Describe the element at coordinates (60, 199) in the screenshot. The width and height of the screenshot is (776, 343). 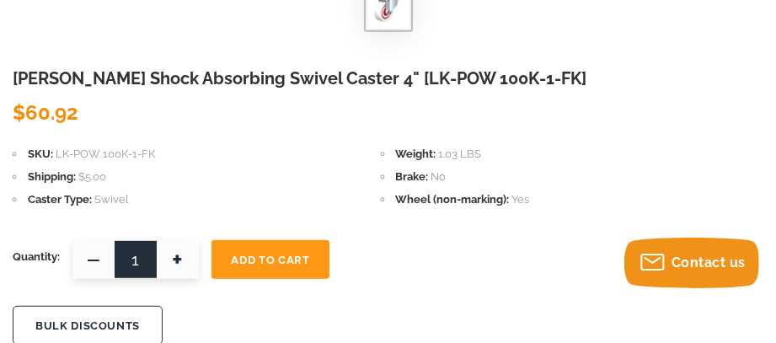
I see `span: Caster Type` at that location.